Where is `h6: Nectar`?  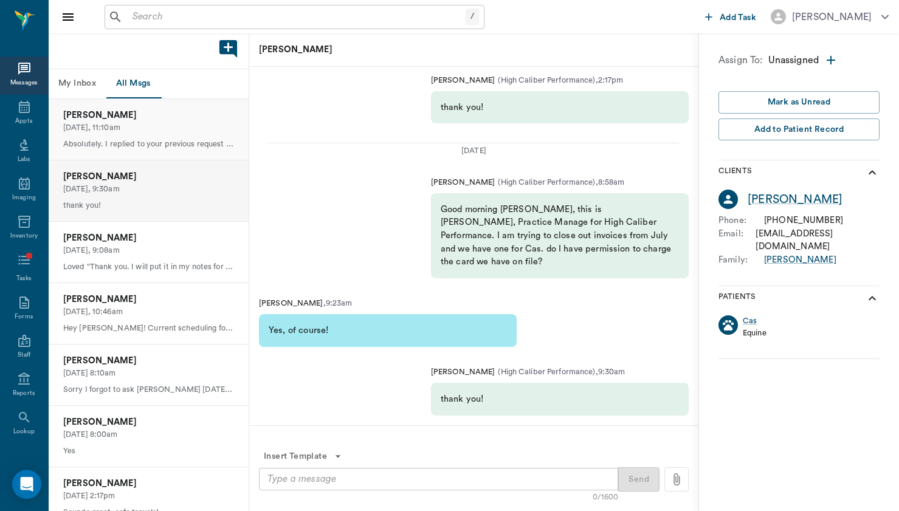
h6: Nectar is located at coordinates (37, 18).